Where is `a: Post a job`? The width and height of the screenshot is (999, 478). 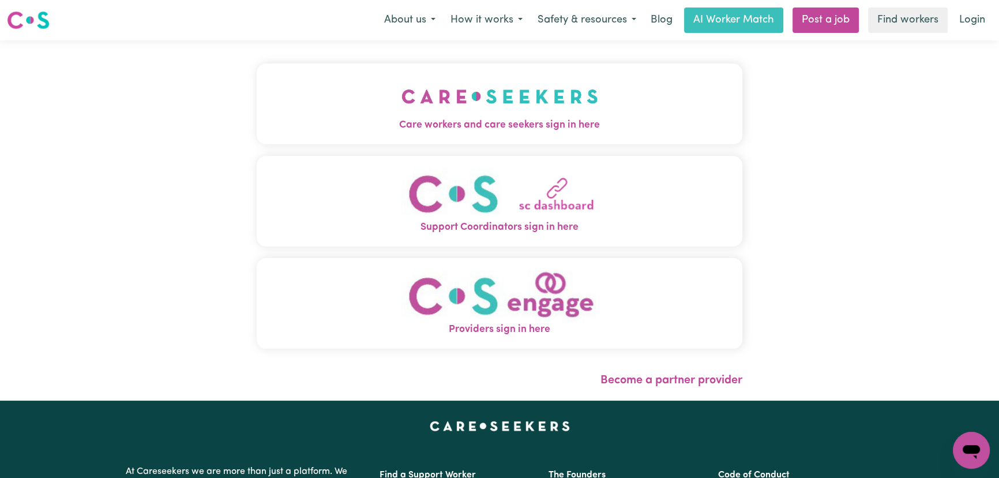 a: Post a job is located at coordinates (825, 20).